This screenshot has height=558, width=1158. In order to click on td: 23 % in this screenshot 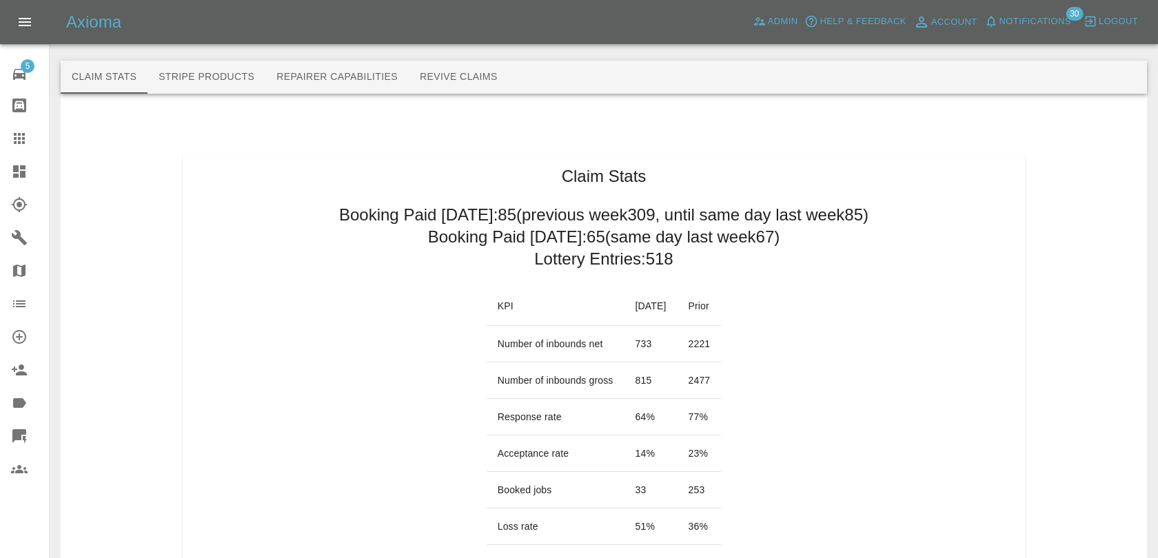, I will do `click(699, 453)`.